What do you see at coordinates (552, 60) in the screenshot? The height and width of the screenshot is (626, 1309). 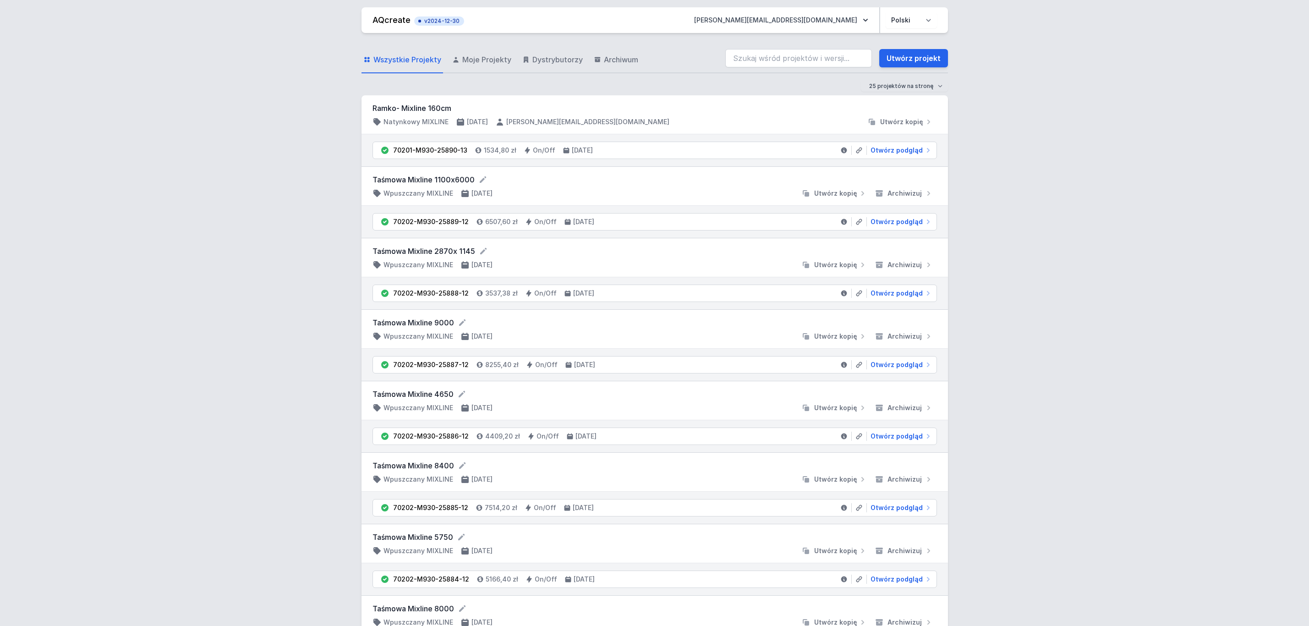 I see `a: Dystrybutorzy` at bounding box center [552, 60].